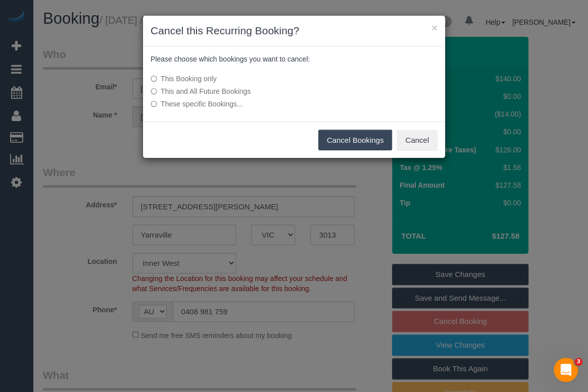 The width and height of the screenshot is (588, 392). Describe the element at coordinates (243, 91) in the screenshot. I see `label: This and All Future Bookings` at that location.